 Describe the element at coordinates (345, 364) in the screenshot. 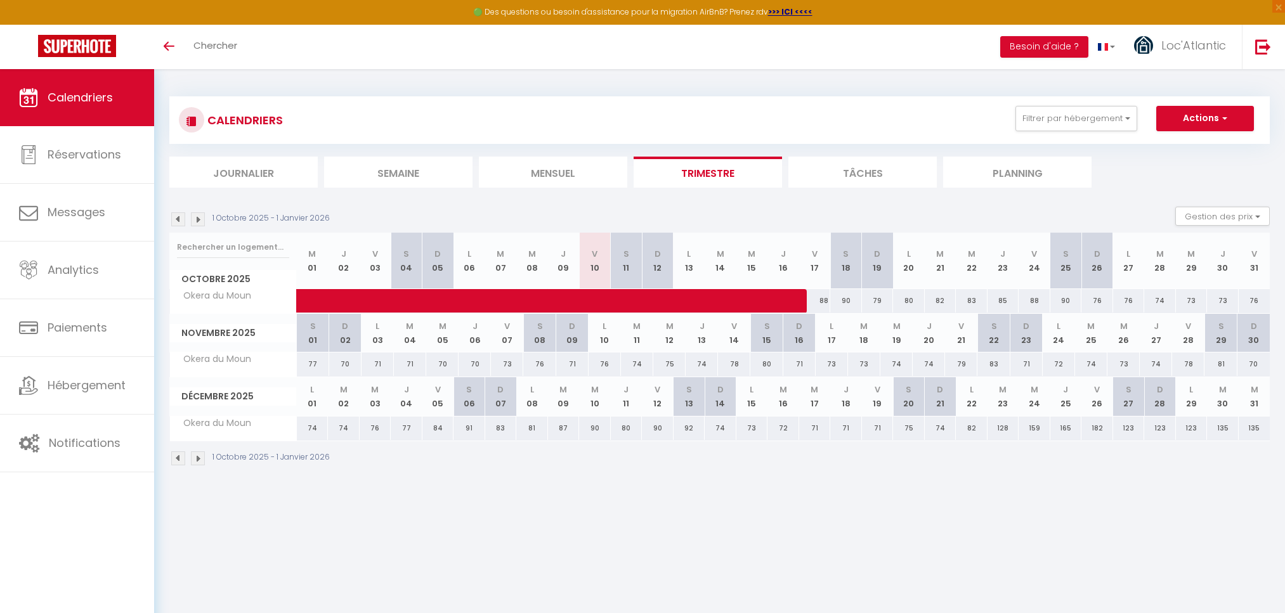

I see `div: 70` at that location.